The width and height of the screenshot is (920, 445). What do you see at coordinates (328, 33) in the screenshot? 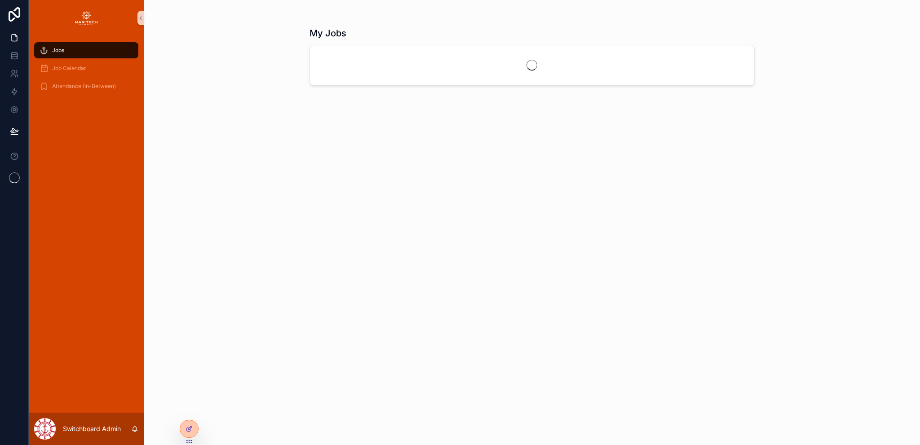
I see `h1: My Jobs` at bounding box center [328, 33].